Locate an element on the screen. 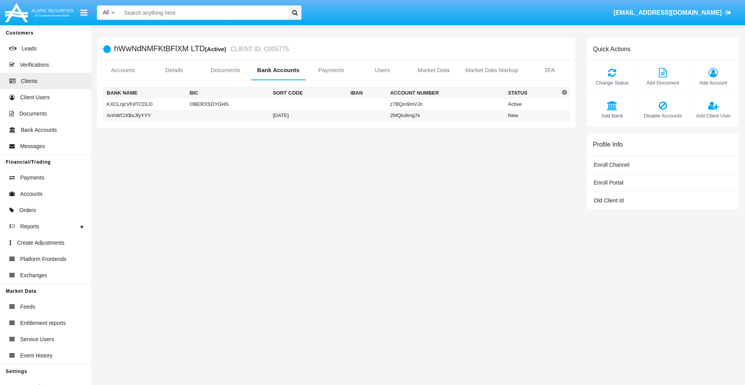  span: Documents is located at coordinates (33, 114).